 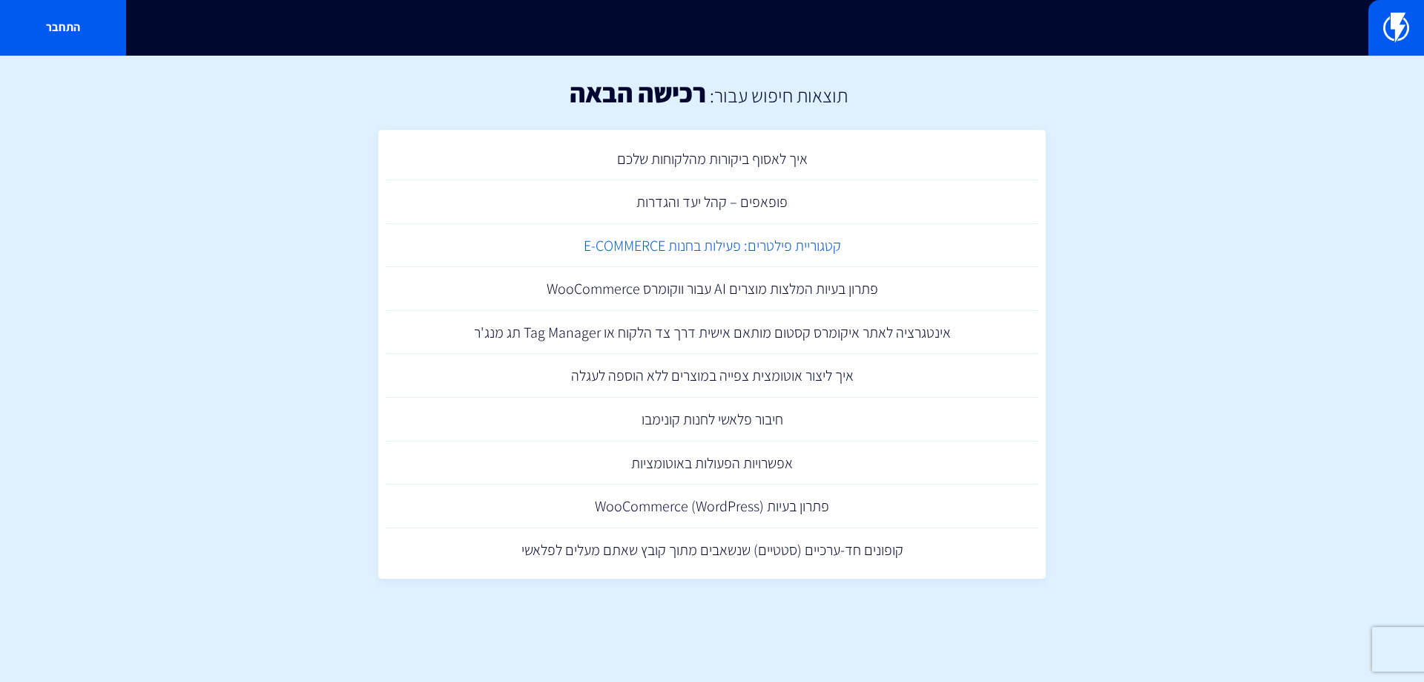 What do you see at coordinates (712, 245) in the screenshot?
I see `a: קטגוריית פילטרים: פעילות בחנות E-COMMERCE` at bounding box center [712, 245].